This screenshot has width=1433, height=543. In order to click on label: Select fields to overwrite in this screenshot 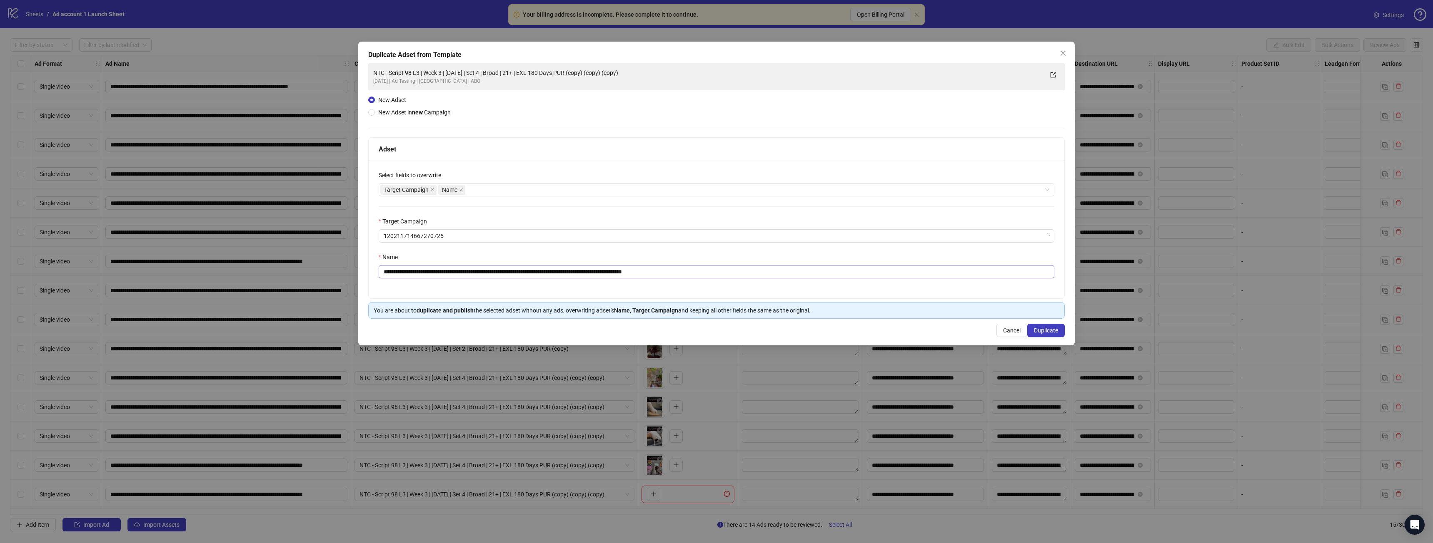, I will do `click(412, 175)`.